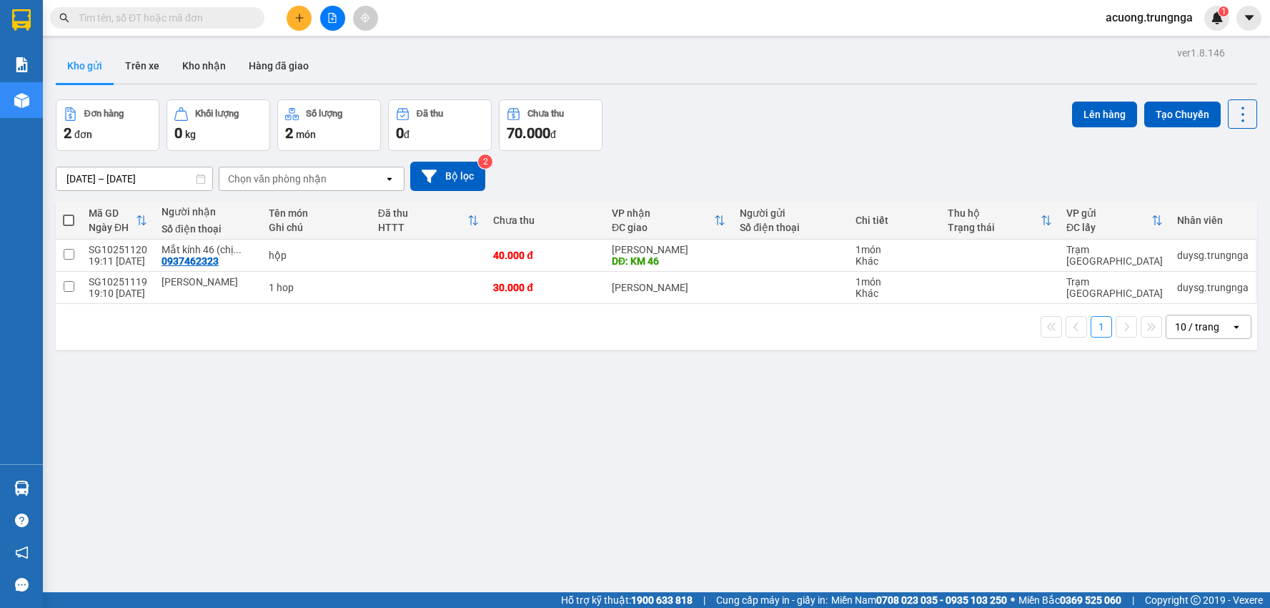  What do you see at coordinates (21, 520) in the screenshot?
I see `span: question-circle` at bounding box center [21, 520].